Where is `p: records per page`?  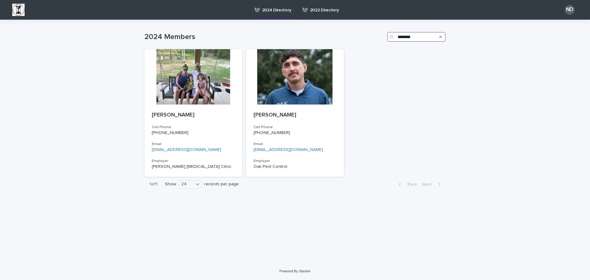 p: records per page is located at coordinates (221, 184).